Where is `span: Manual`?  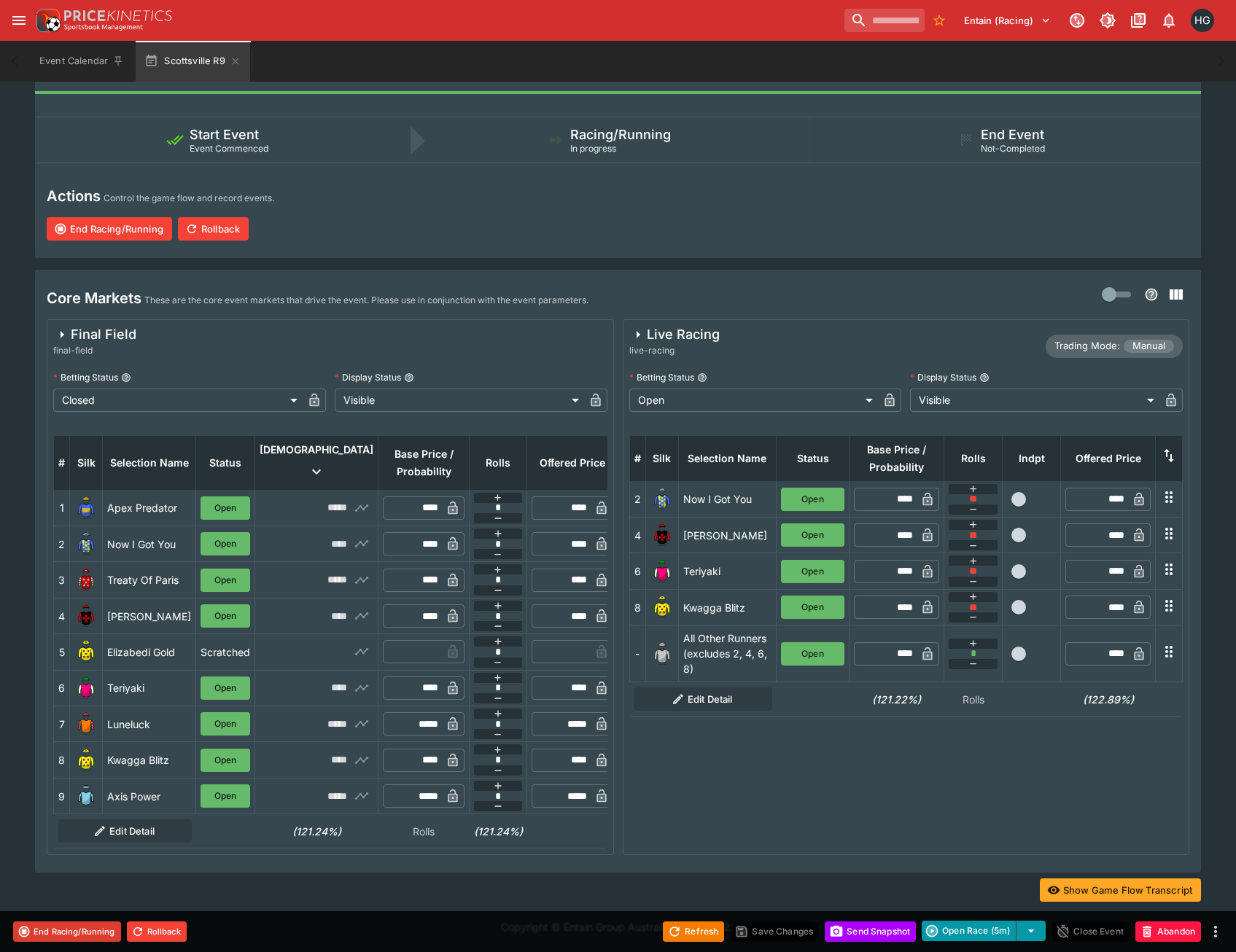
span: Manual is located at coordinates (1148, 346).